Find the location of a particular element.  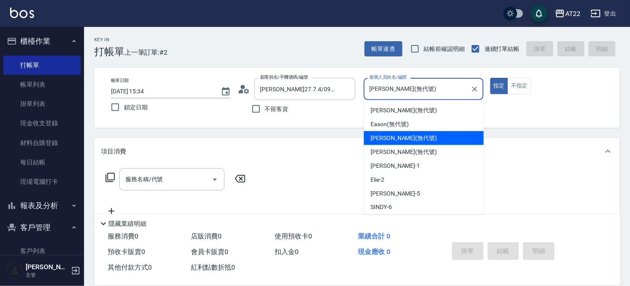

span: 店販消費 0 is located at coordinates (206, 236).